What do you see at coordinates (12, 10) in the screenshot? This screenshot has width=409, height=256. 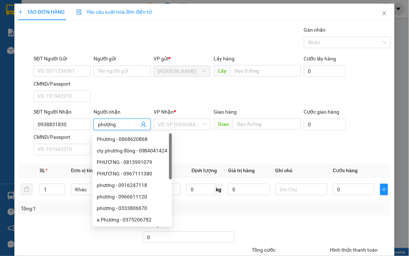 I see `span: Gửi:` at bounding box center [12, 10].